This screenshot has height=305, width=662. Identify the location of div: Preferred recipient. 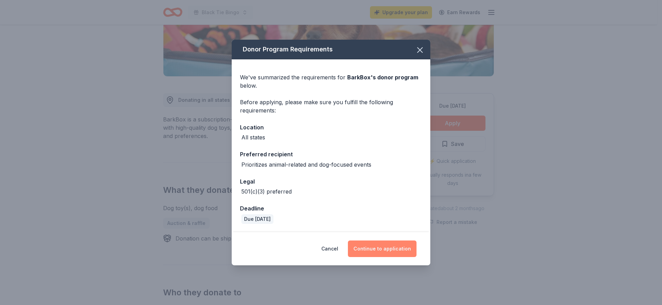
(331, 154).